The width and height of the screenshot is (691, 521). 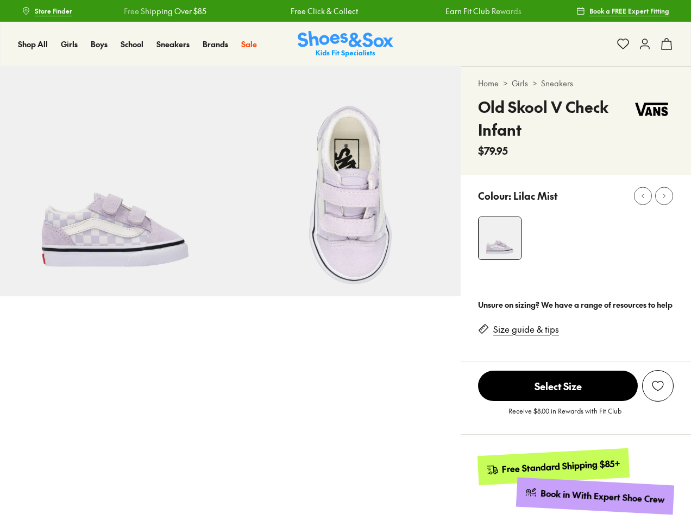 I want to click on div: Book in With Expert Shoe Crew, so click(x=603, y=497).